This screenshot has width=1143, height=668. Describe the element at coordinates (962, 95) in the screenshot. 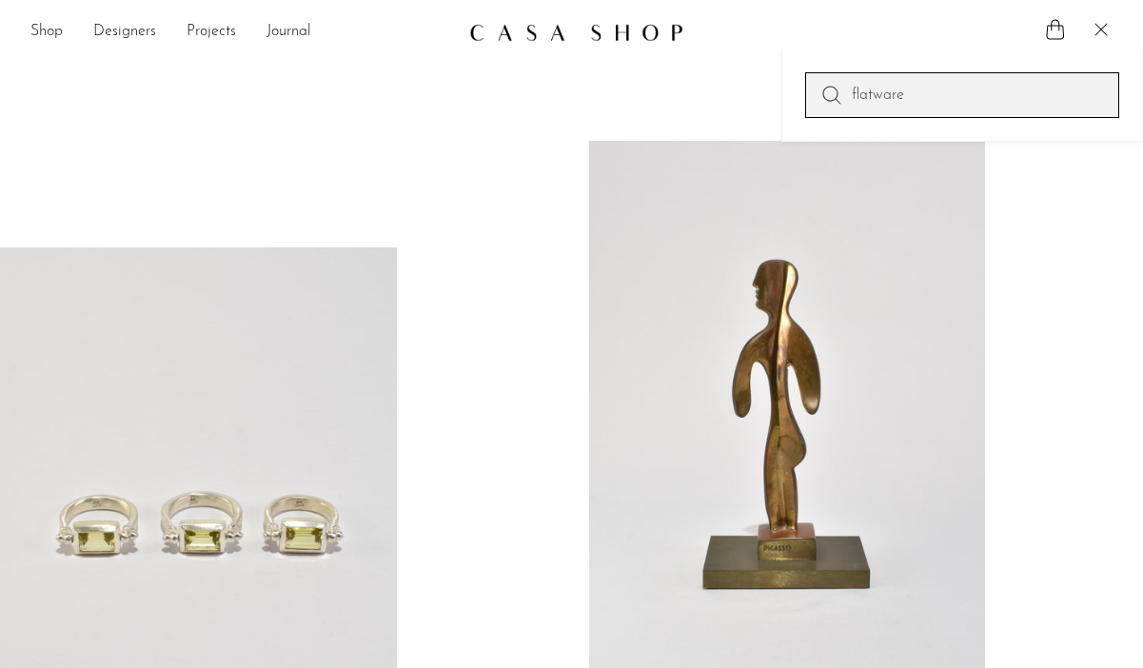

I see `input: Perform a search` at that location.